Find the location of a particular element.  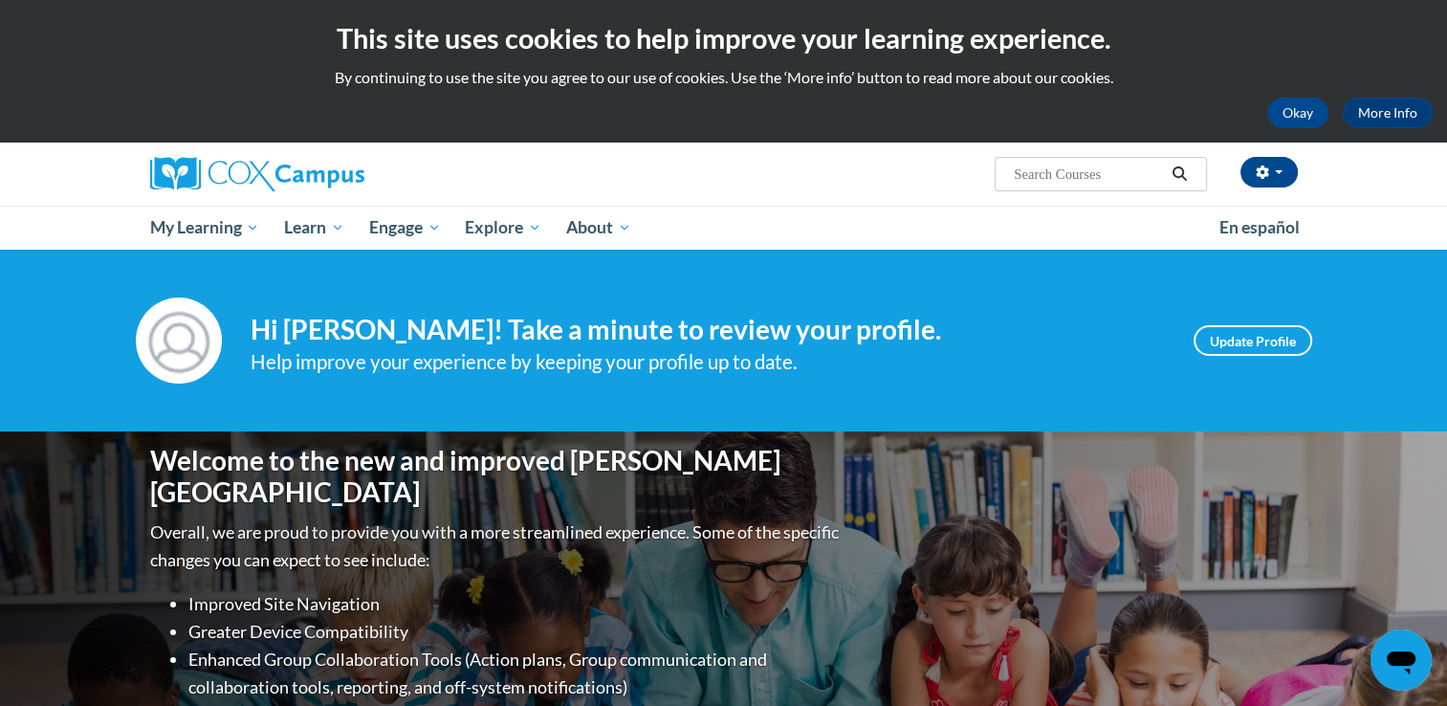

p: Overall, we are proud to provide you with a more streamlined experience. Some of the specific cha... is located at coordinates (496, 546).